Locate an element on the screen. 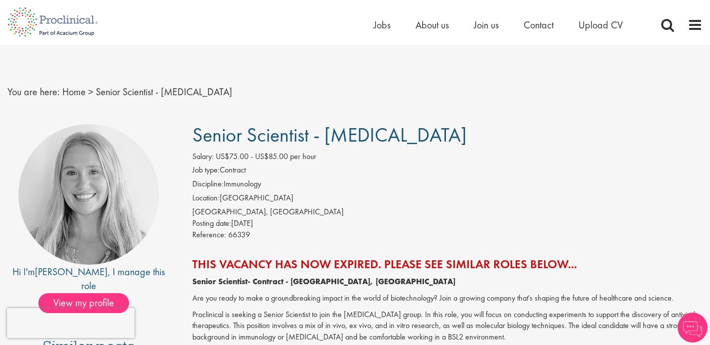 This screenshot has width=710, height=345. a: View my profile is located at coordinates (89, 301).